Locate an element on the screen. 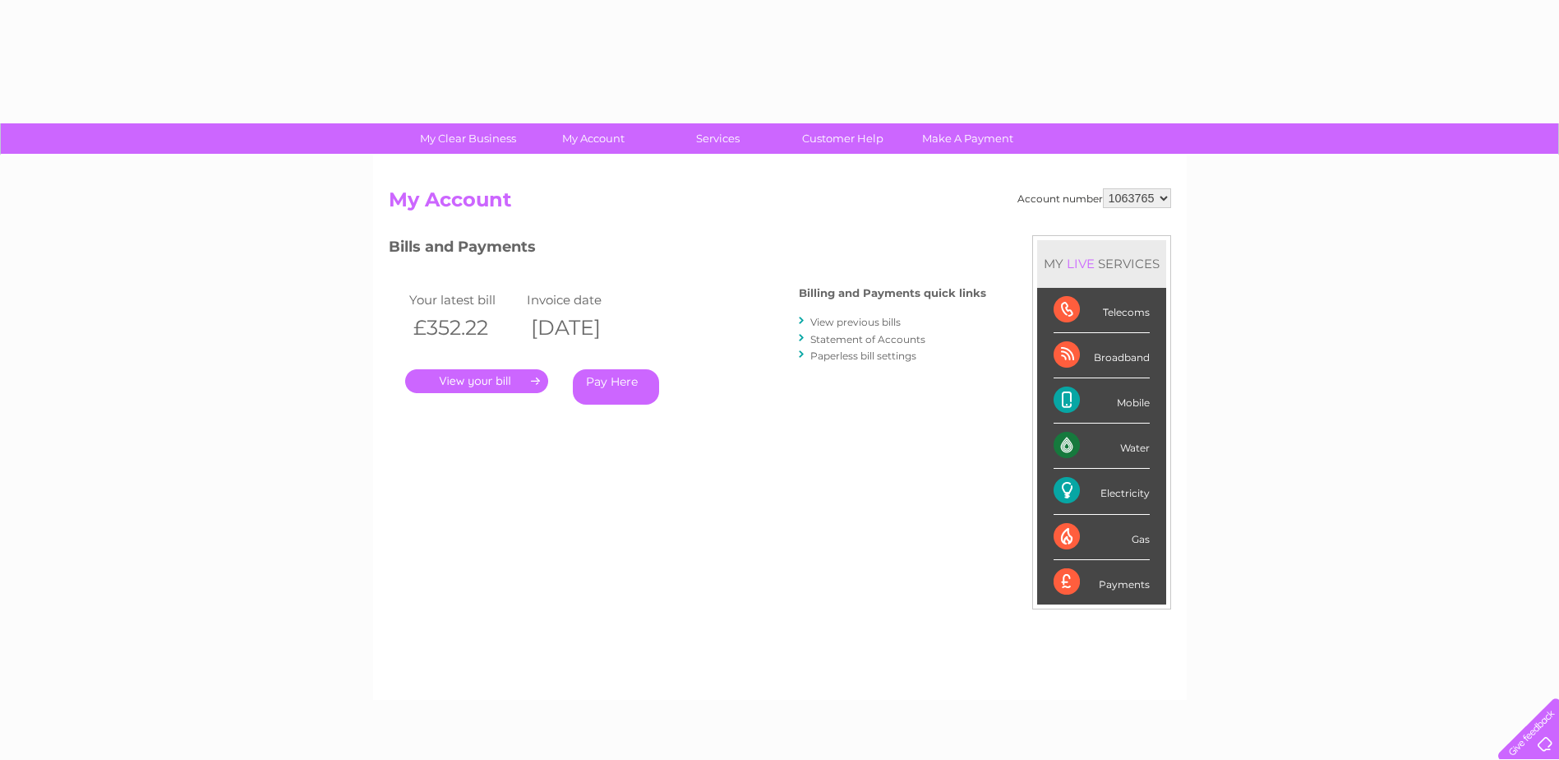  a: Make A Payment is located at coordinates (968, 138).